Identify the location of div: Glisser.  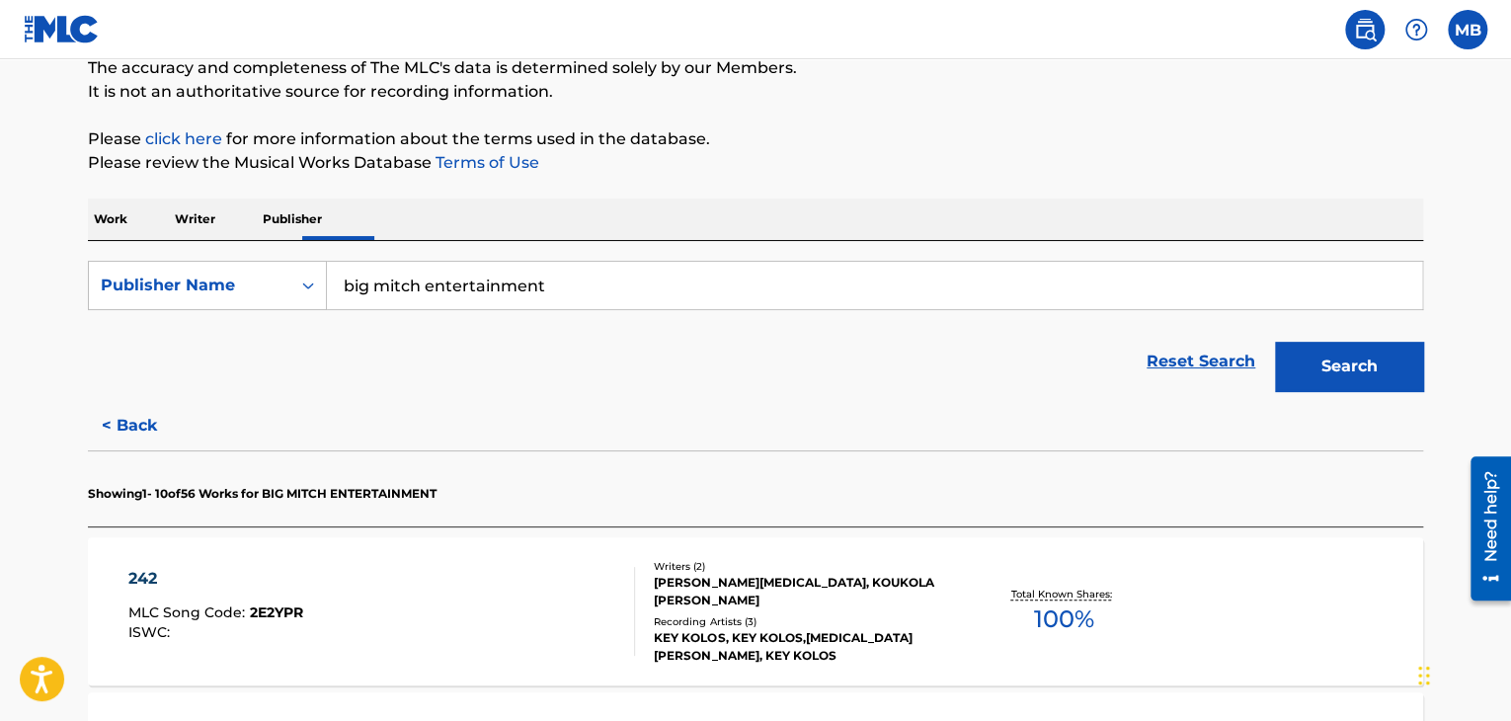
(1424, 675).